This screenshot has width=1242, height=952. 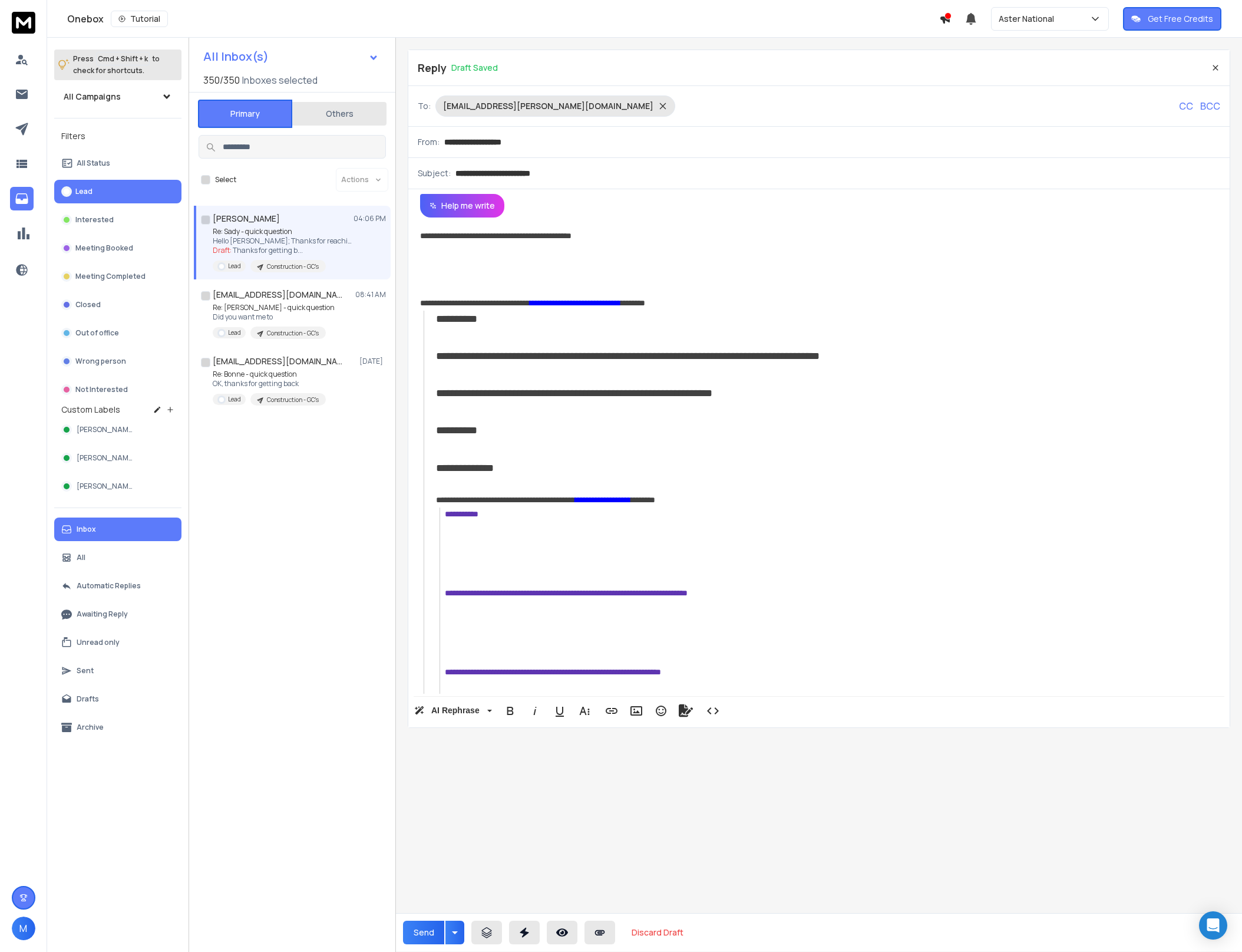 I want to click on button: Meeting Completed, so click(x=118, y=277).